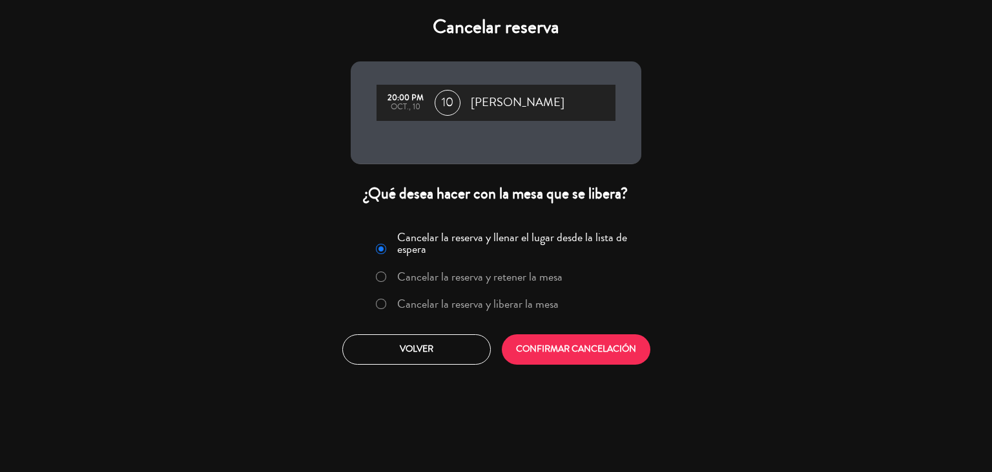 The height and width of the screenshot is (472, 992). Describe the element at coordinates (496, 27) in the screenshot. I see `h4: Cancelar reserva` at that location.